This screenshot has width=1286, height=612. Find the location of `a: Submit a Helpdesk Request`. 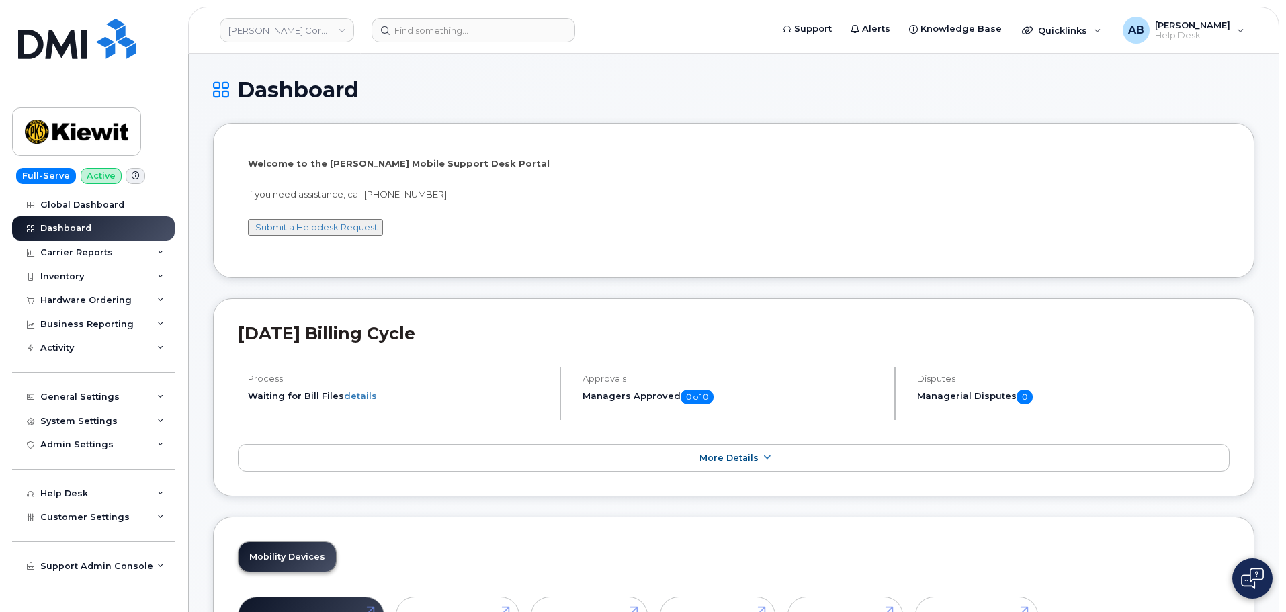

a: Submit a Helpdesk Request is located at coordinates (317, 227).